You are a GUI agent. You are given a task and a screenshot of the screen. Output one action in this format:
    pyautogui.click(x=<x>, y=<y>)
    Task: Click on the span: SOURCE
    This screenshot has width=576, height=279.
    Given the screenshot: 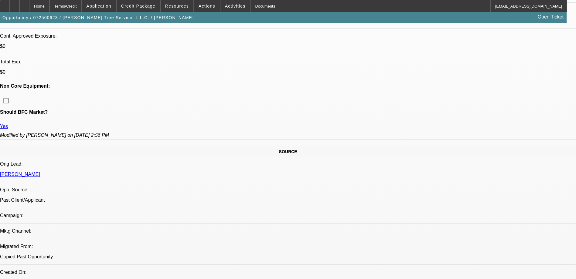 What is the action you would take?
    pyautogui.click(x=288, y=152)
    